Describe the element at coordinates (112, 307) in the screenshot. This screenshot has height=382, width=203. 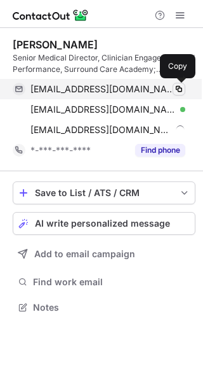
I see `span: Notes` at that location.